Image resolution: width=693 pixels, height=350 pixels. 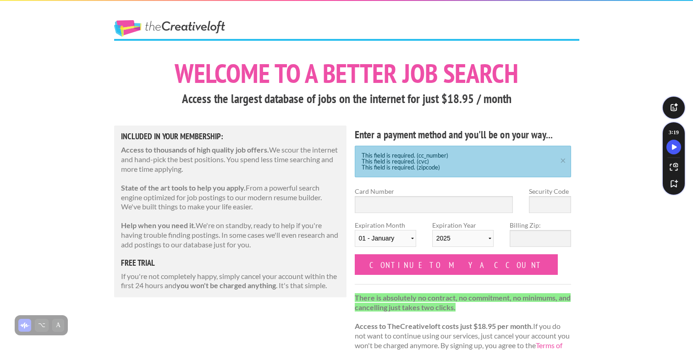 I want to click on div: This field is required. (cc_number) This field is required. (cvc) This field is required. (zipcode), so click(x=463, y=161).